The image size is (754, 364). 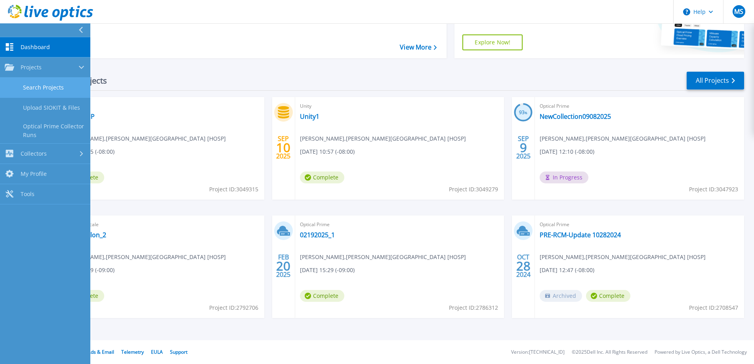 I want to click on h3: 93, so click(x=523, y=113).